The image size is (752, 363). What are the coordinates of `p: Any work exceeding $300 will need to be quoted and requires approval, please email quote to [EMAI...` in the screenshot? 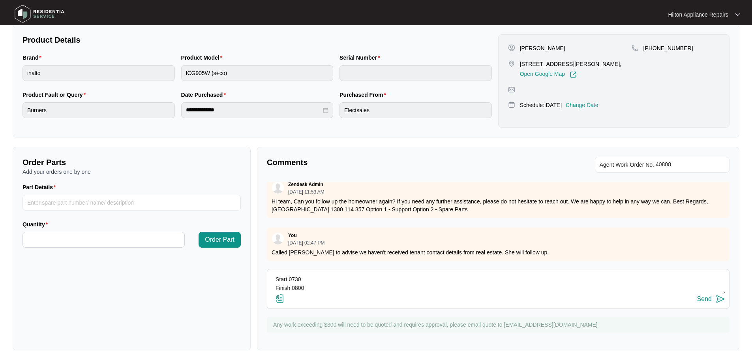 It's located at (500, 325).